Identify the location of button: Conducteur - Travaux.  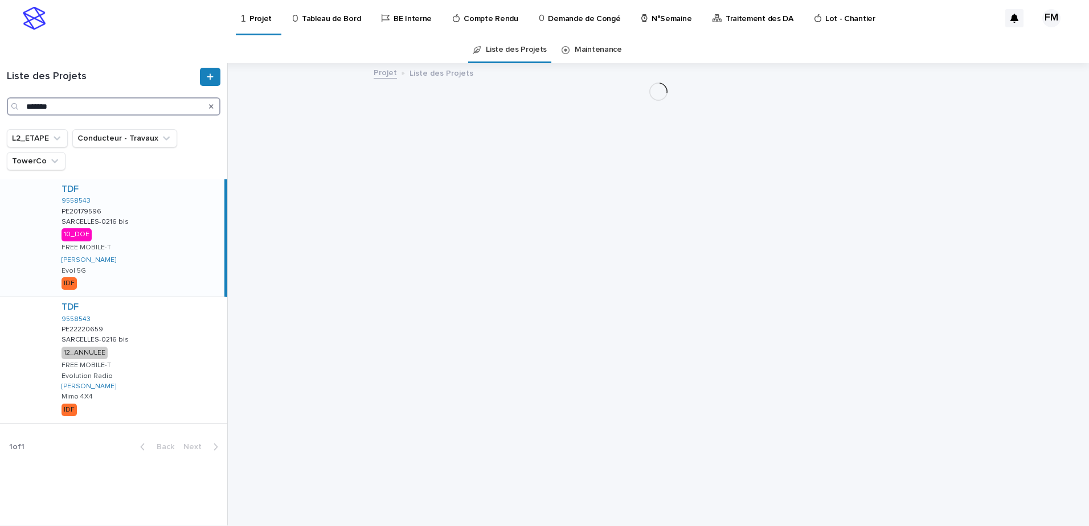
(125, 138).